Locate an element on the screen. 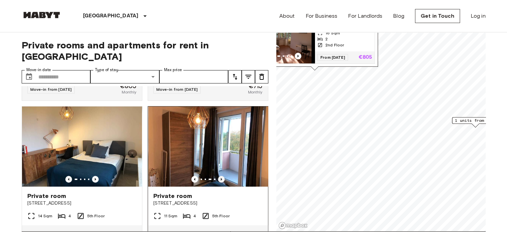 The image size is (507, 232). a: For Business is located at coordinates (321, 16).